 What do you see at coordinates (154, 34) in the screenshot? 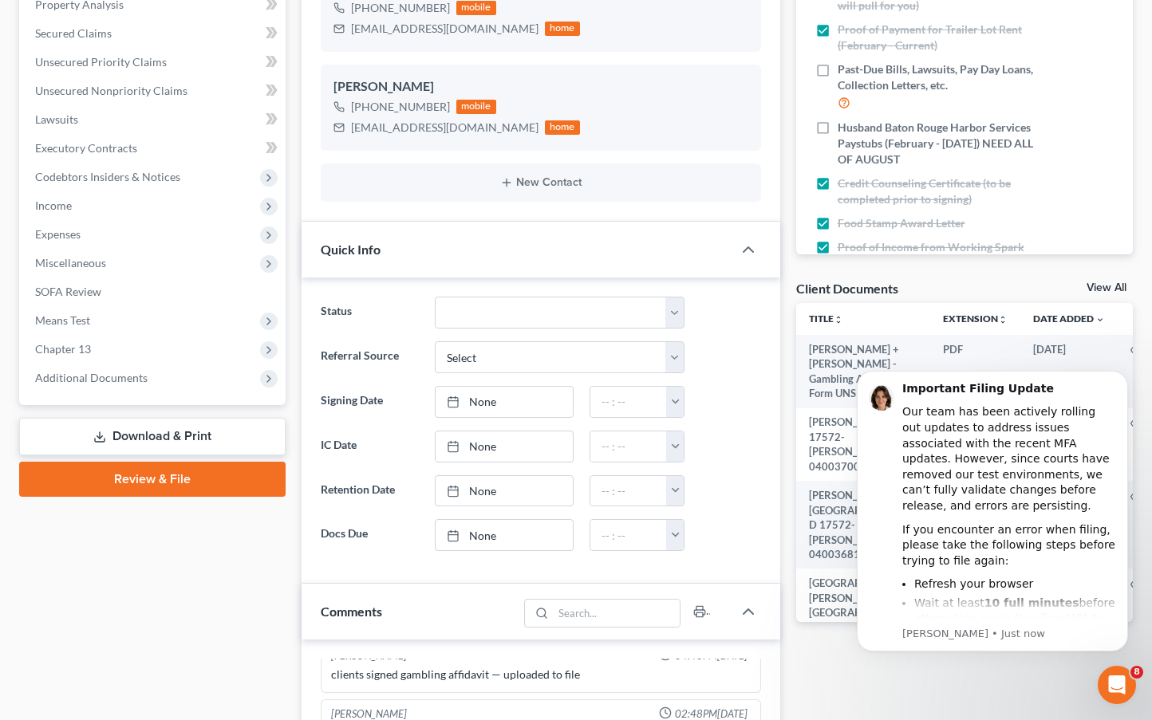
I see `a: Secured Claims` at bounding box center [154, 34].